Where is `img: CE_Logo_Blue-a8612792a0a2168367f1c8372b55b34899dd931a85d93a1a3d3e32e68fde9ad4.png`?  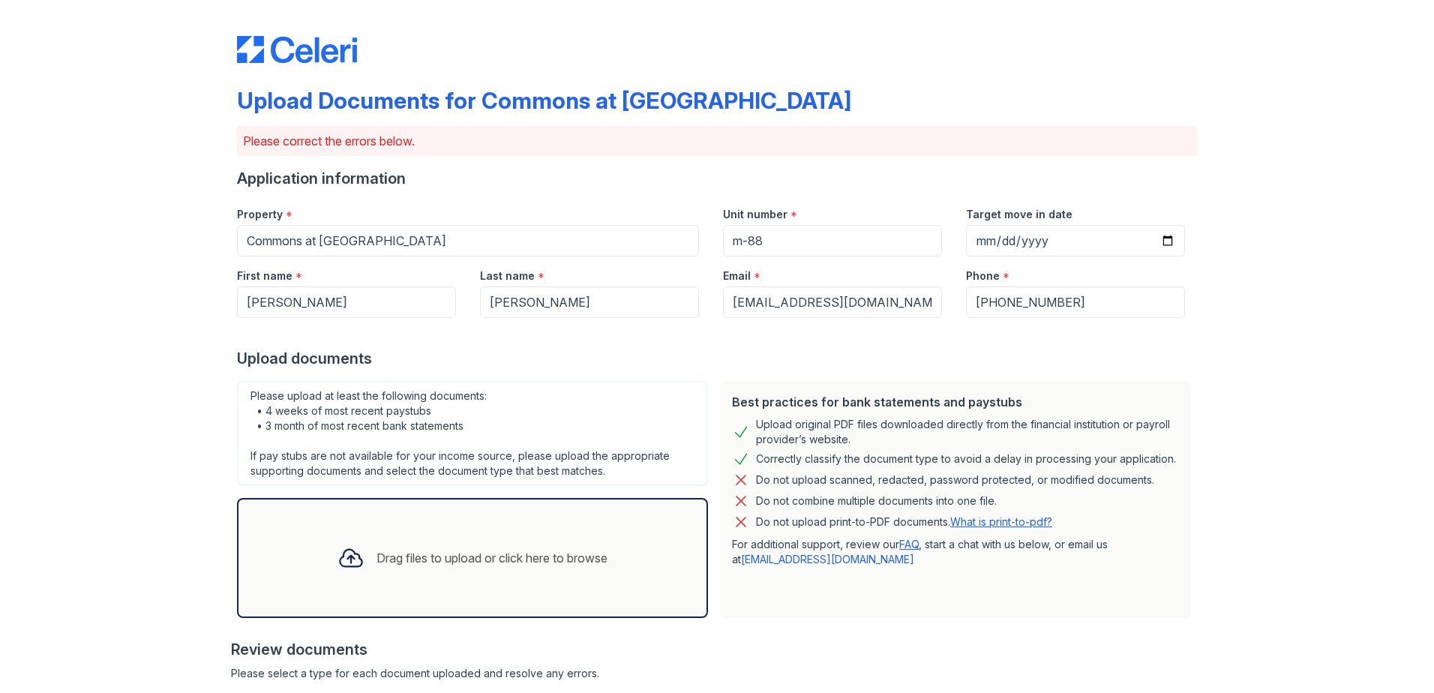
img: CE_Logo_Blue-a8612792a0a2168367f1c8372b55b34899dd931a85d93a1a3d3e32e68fde9ad4.png is located at coordinates (297, 49).